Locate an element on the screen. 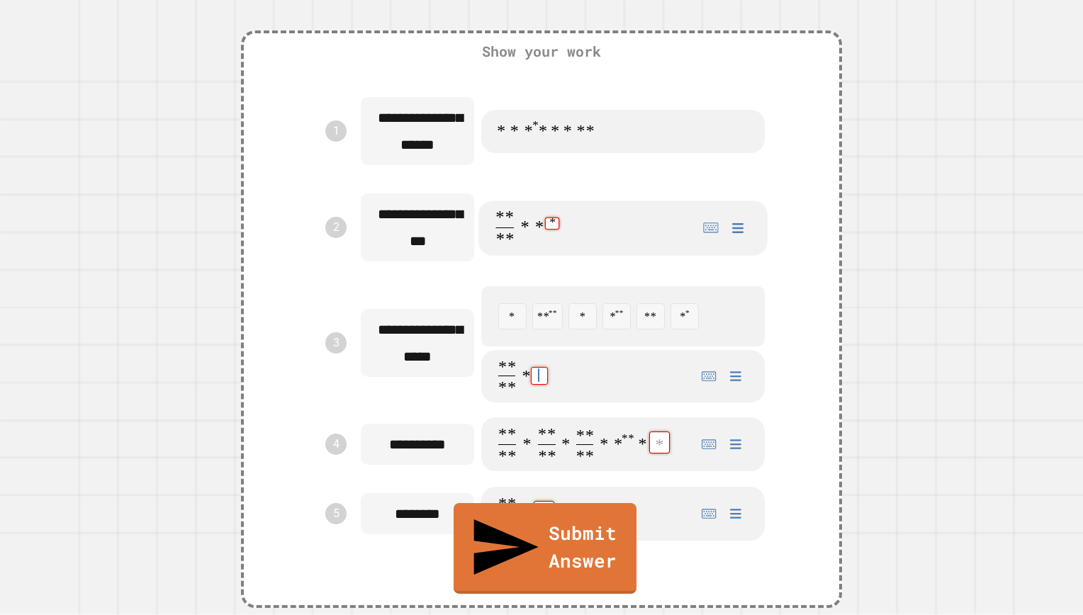  a: Submit Answer is located at coordinates (545, 549).